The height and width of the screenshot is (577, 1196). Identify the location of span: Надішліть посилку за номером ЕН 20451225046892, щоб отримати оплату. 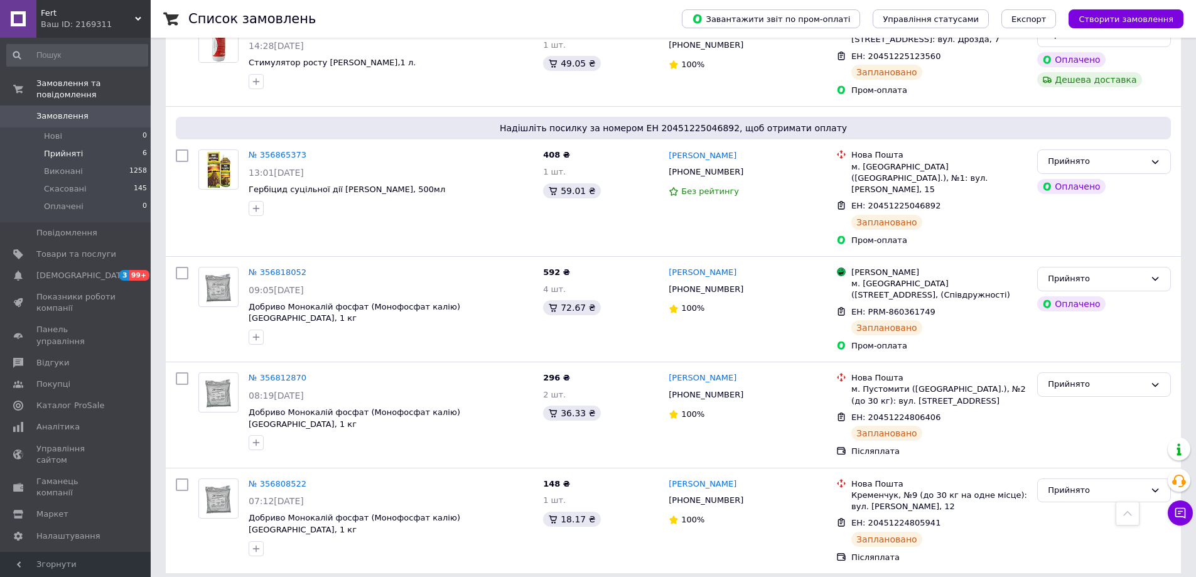
(673, 128).